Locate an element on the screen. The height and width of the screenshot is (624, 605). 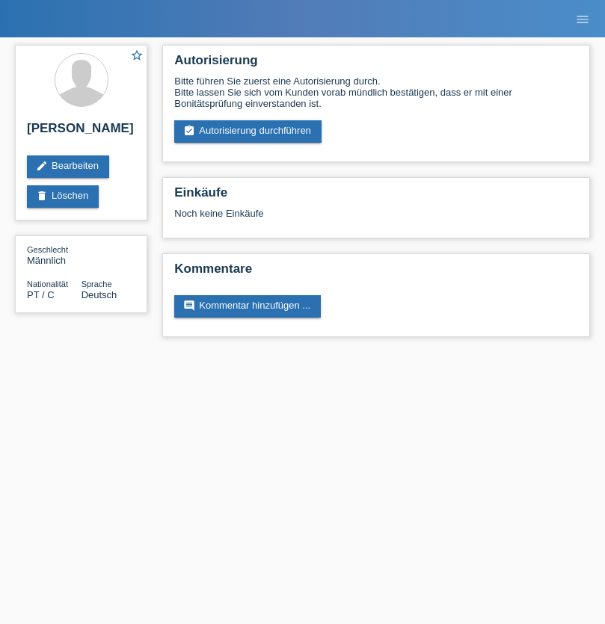
i: menu is located at coordinates (582, 19).